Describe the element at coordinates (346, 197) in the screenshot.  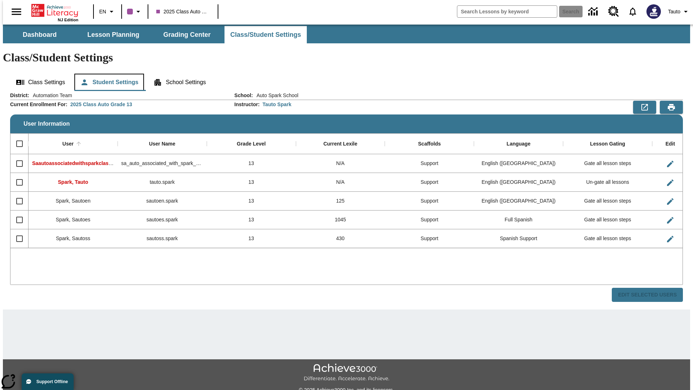
I see `div: User Information` at that location.